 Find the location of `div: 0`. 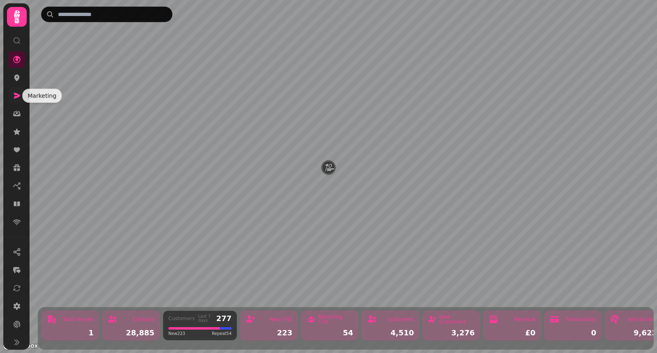

div: 0 is located at coordinates (573, 333).